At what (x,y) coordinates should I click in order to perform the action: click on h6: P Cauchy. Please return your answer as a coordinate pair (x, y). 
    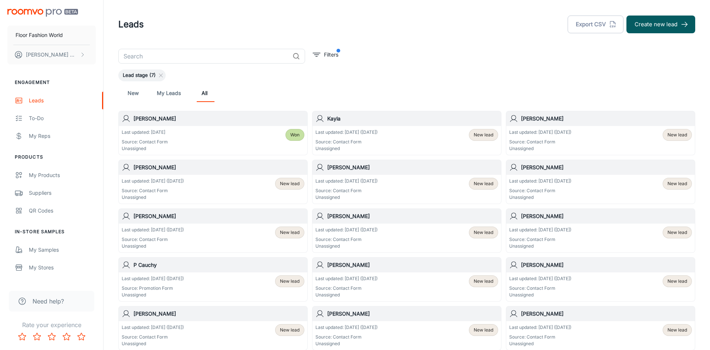
    Looking at the image, I should click on (219, 265).